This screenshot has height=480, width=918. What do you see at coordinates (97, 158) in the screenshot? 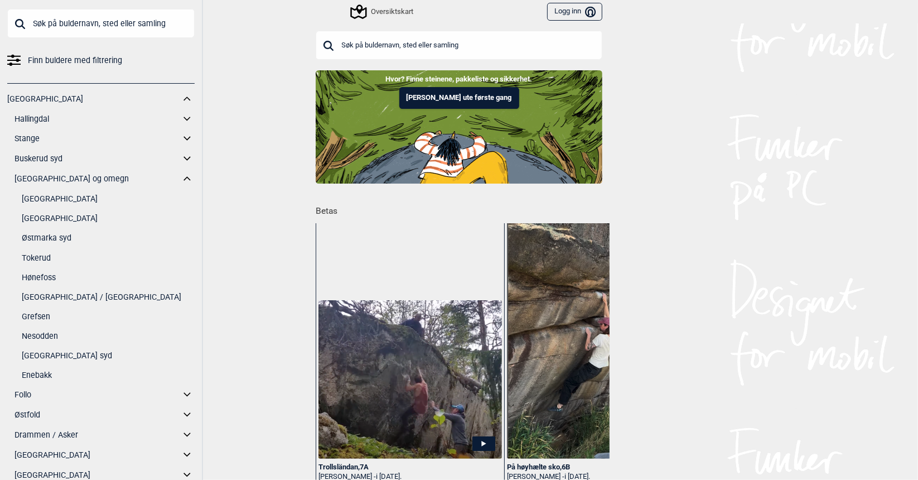
I see `a: Buskerud syd` at bounding box center [97, 158].